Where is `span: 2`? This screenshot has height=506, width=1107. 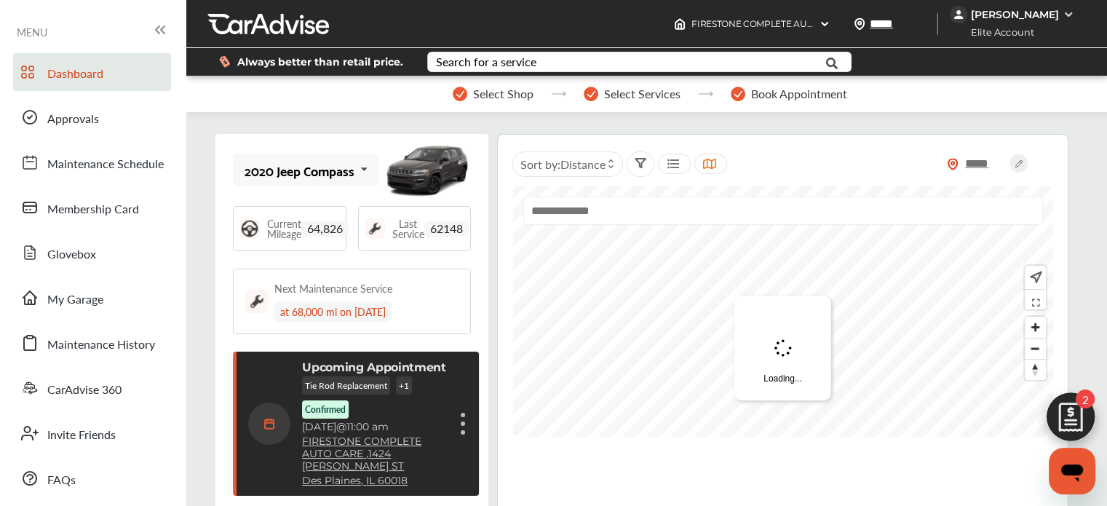 span: 2 is located at coordinates (1085, 399).